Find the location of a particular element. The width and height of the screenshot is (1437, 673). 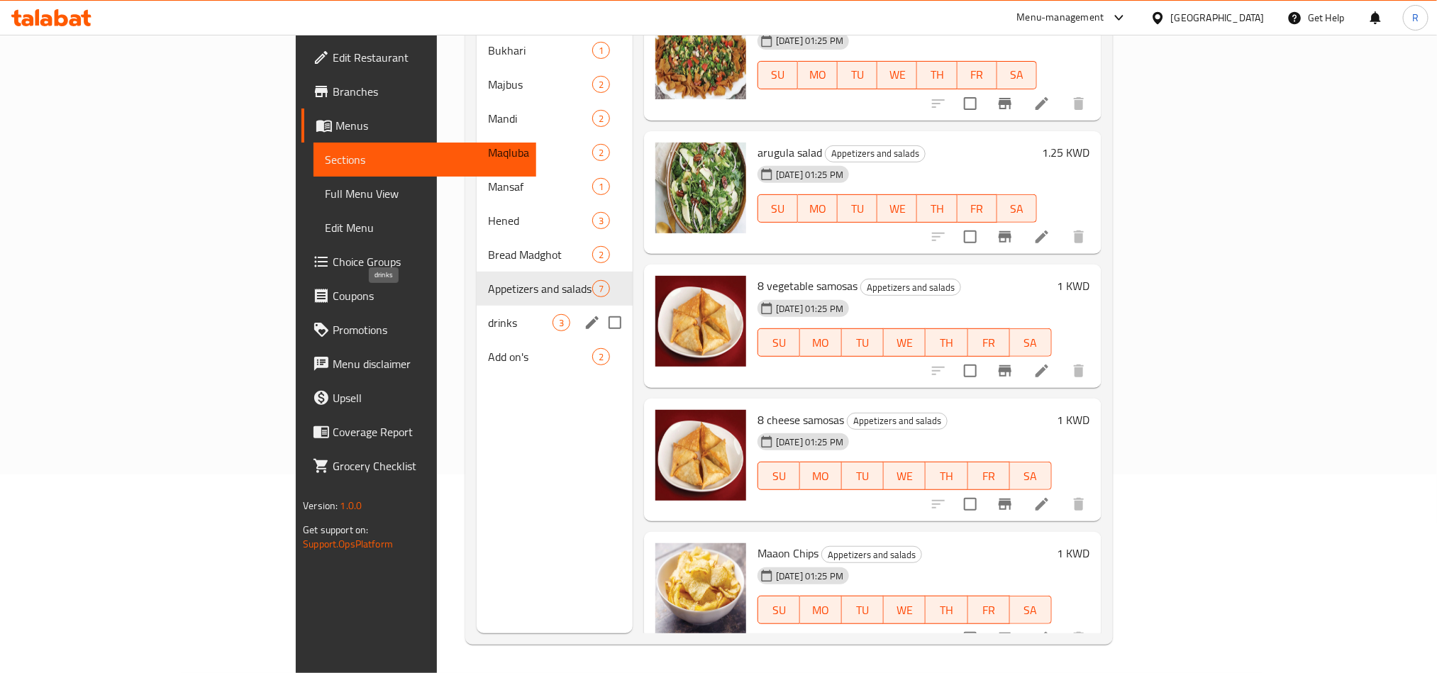

a: Full Menu View is located at coordinates (424, 194).